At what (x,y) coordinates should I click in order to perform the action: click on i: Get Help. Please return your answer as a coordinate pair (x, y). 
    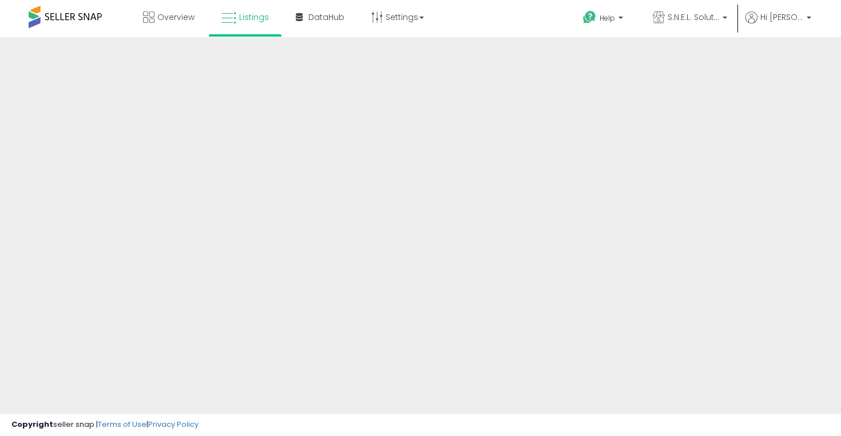
    Looking at the image, I should click on (589, 17).